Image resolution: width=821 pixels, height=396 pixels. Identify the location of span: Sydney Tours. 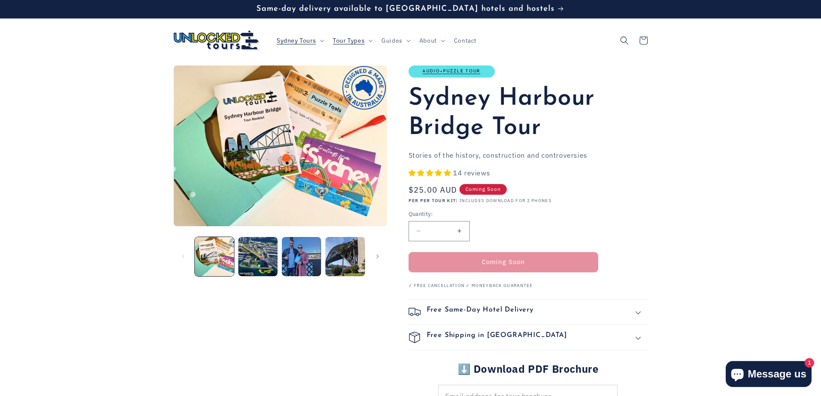
(296, 41).